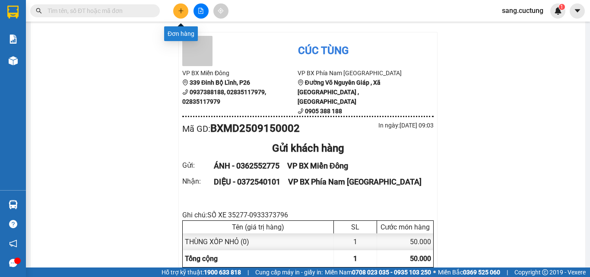  Describe the element at coordinates (319, 166) in the screenshot. I see `div: ÁNH - 0362552775 VP BX Miền Đông` at that location.